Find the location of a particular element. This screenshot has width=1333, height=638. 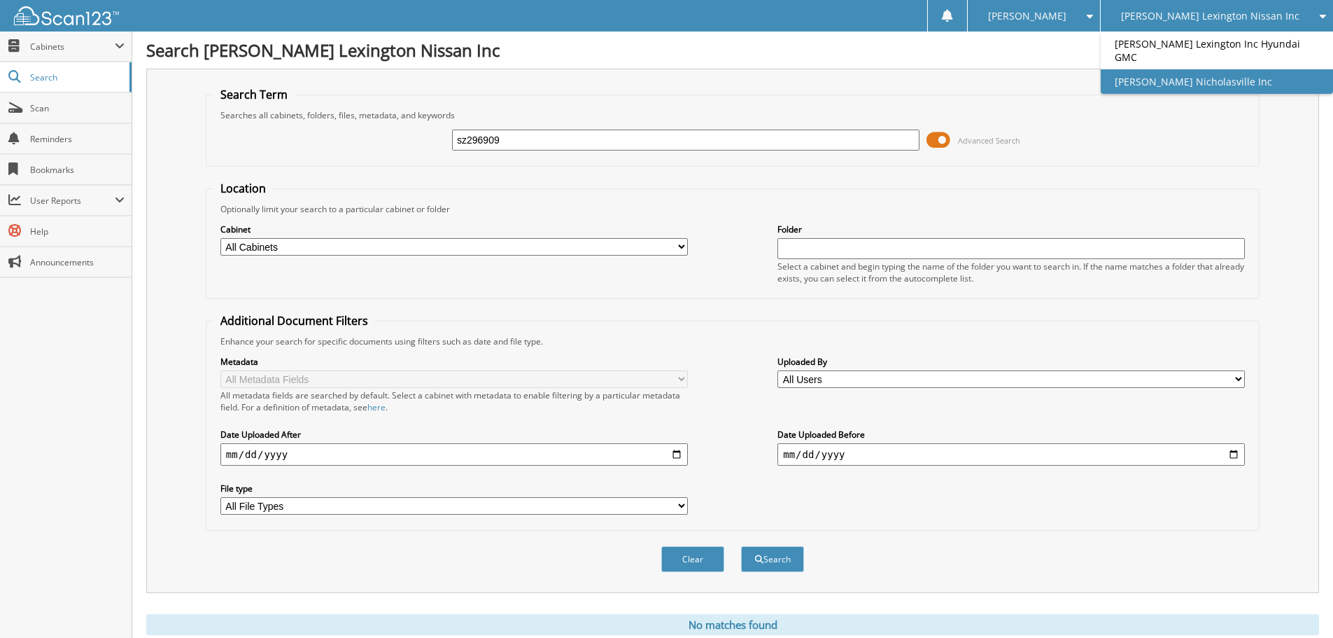

label: Date Uploaded Before is located at coordinates (1011, 434).